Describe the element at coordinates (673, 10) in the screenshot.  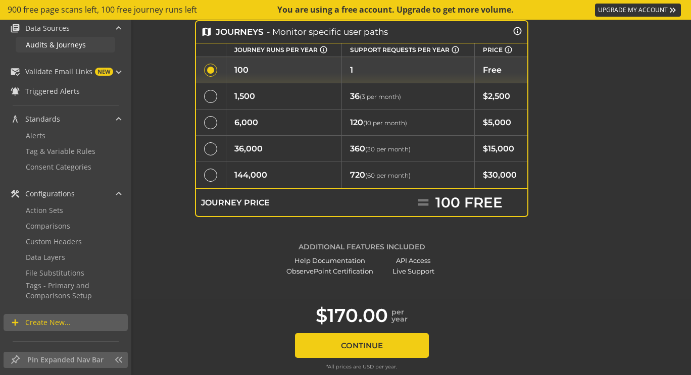
I see `mat-icon: keyboard_double_arrow_right` at that location.